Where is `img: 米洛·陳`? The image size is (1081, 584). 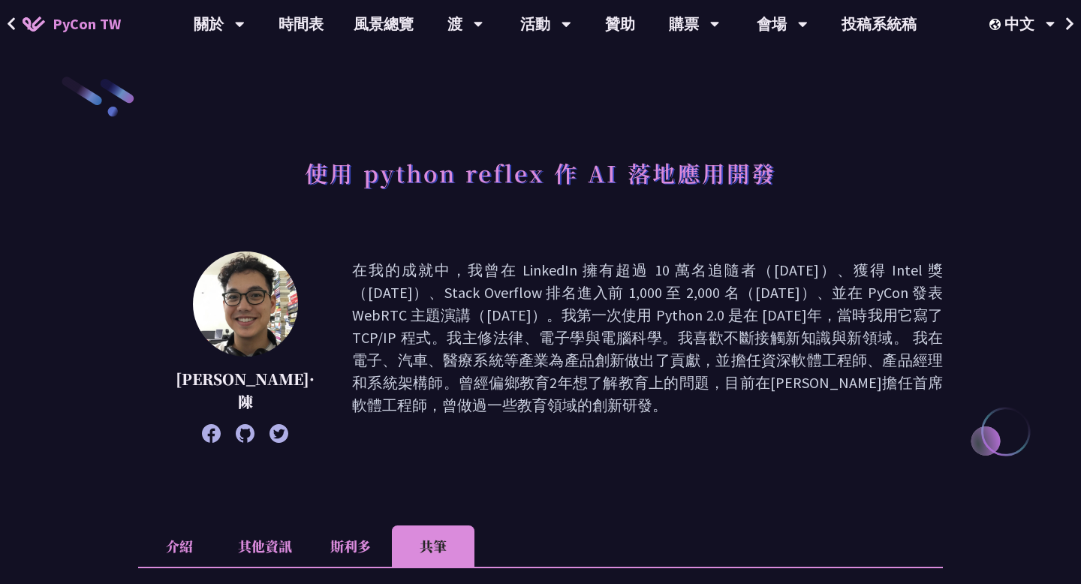
img: 米洛·陳 is located at coordinates (246, 304).